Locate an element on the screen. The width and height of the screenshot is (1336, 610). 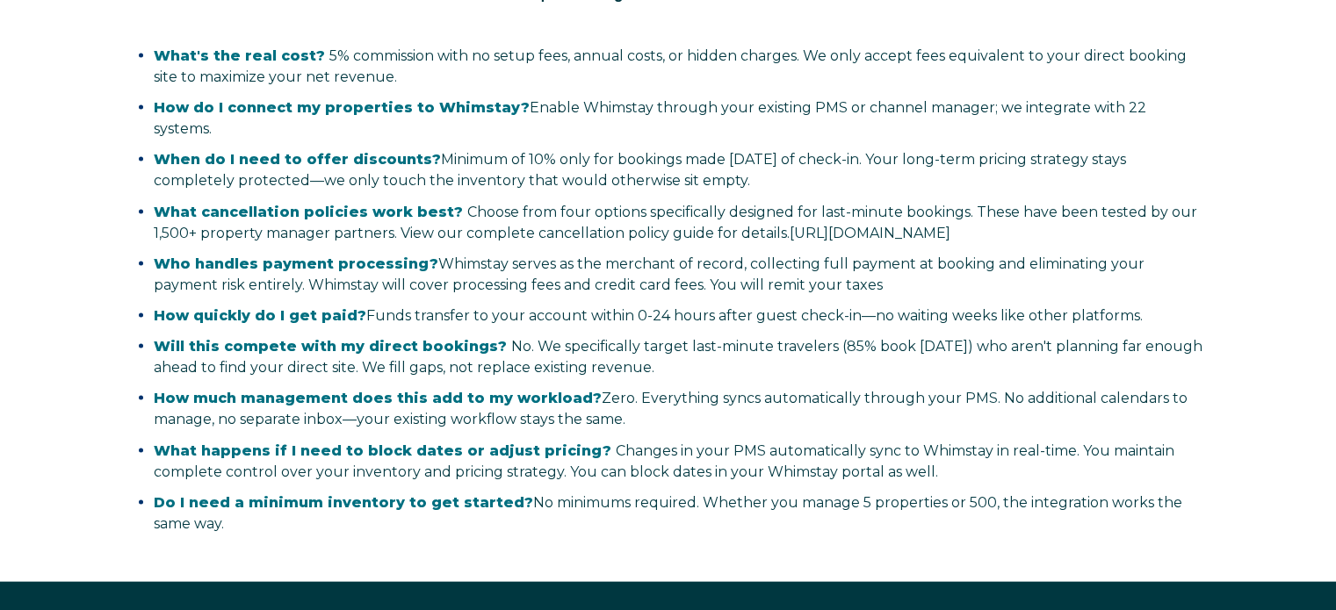
span: No minimums required. Whether you manage 5 properties or 500, the integration works the same way. is located at coordinates (667, 513).